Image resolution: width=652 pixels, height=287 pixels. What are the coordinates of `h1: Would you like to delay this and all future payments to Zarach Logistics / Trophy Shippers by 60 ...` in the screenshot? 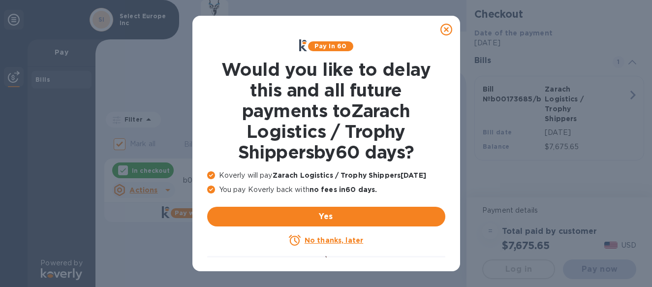 It's located at (326, 111).